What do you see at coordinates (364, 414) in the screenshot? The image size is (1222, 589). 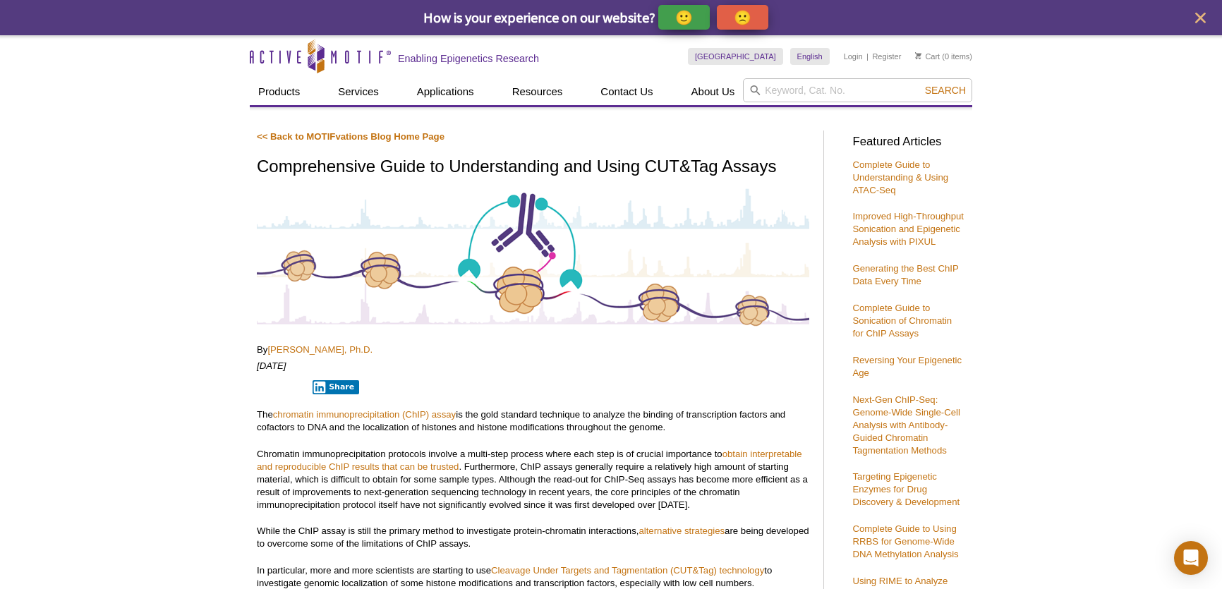 I see `a: chromatin immunoprecipitation (ChIP) assay` at bounding box center [364, 414].